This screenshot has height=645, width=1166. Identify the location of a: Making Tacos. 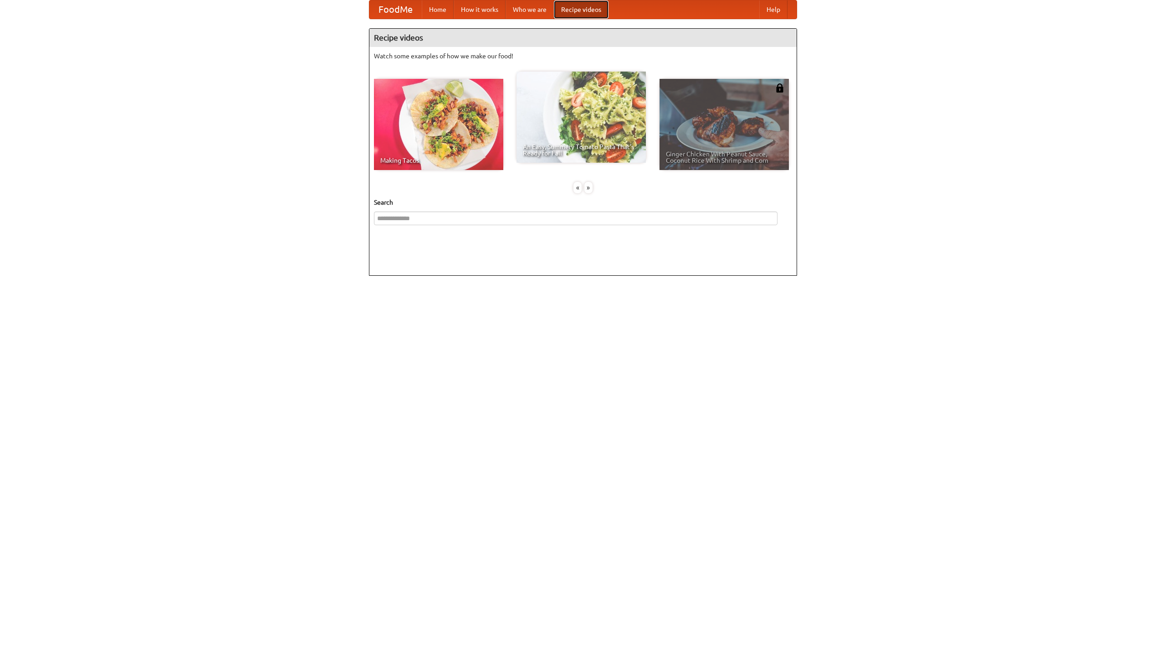
(439, 124).